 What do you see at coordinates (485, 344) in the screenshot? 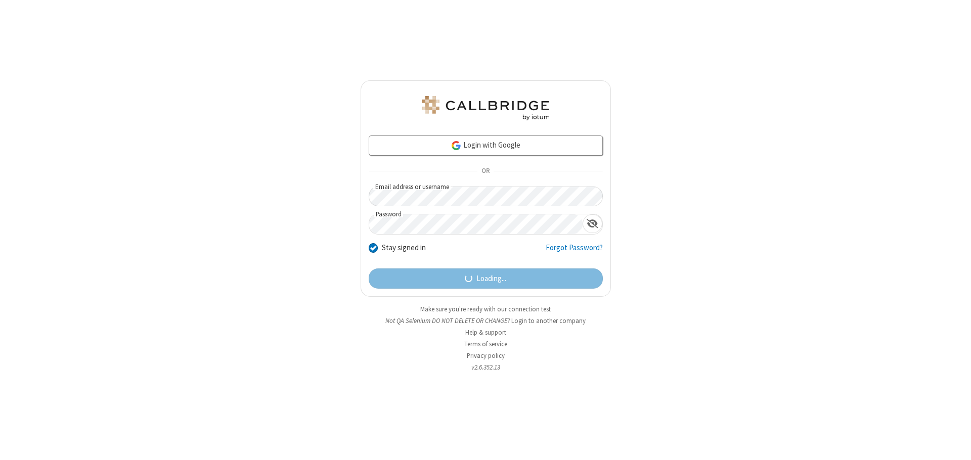
I see `a: Terms of service` at bounding box center [485, 344].